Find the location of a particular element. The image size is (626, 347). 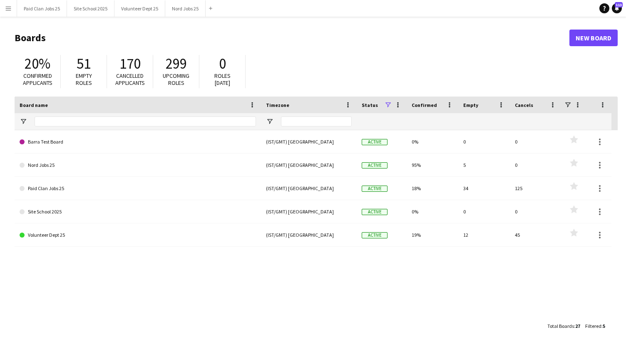

span: 51 is located at coordinates (84, 64).